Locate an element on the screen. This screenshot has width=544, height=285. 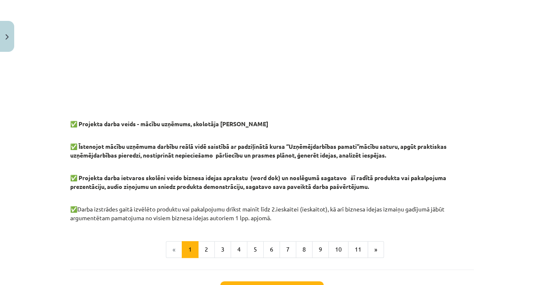
button: 5 is located at coordinates (255, 249).